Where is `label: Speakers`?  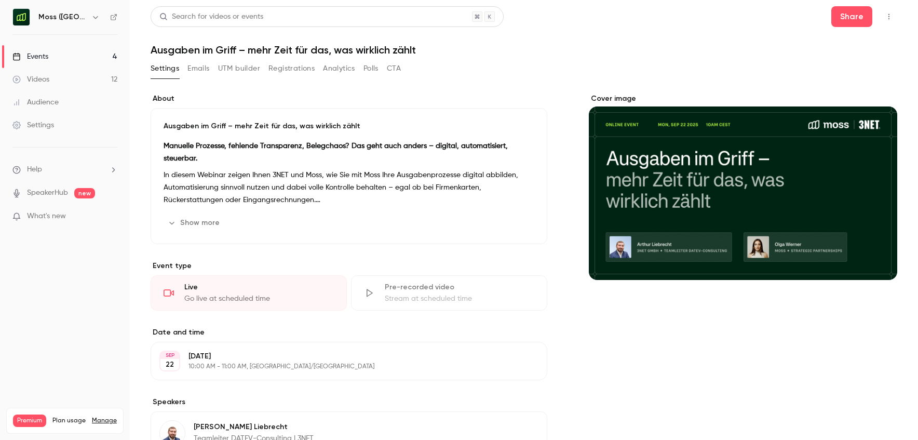 label: Speakers is located at coordinates (349, 402).